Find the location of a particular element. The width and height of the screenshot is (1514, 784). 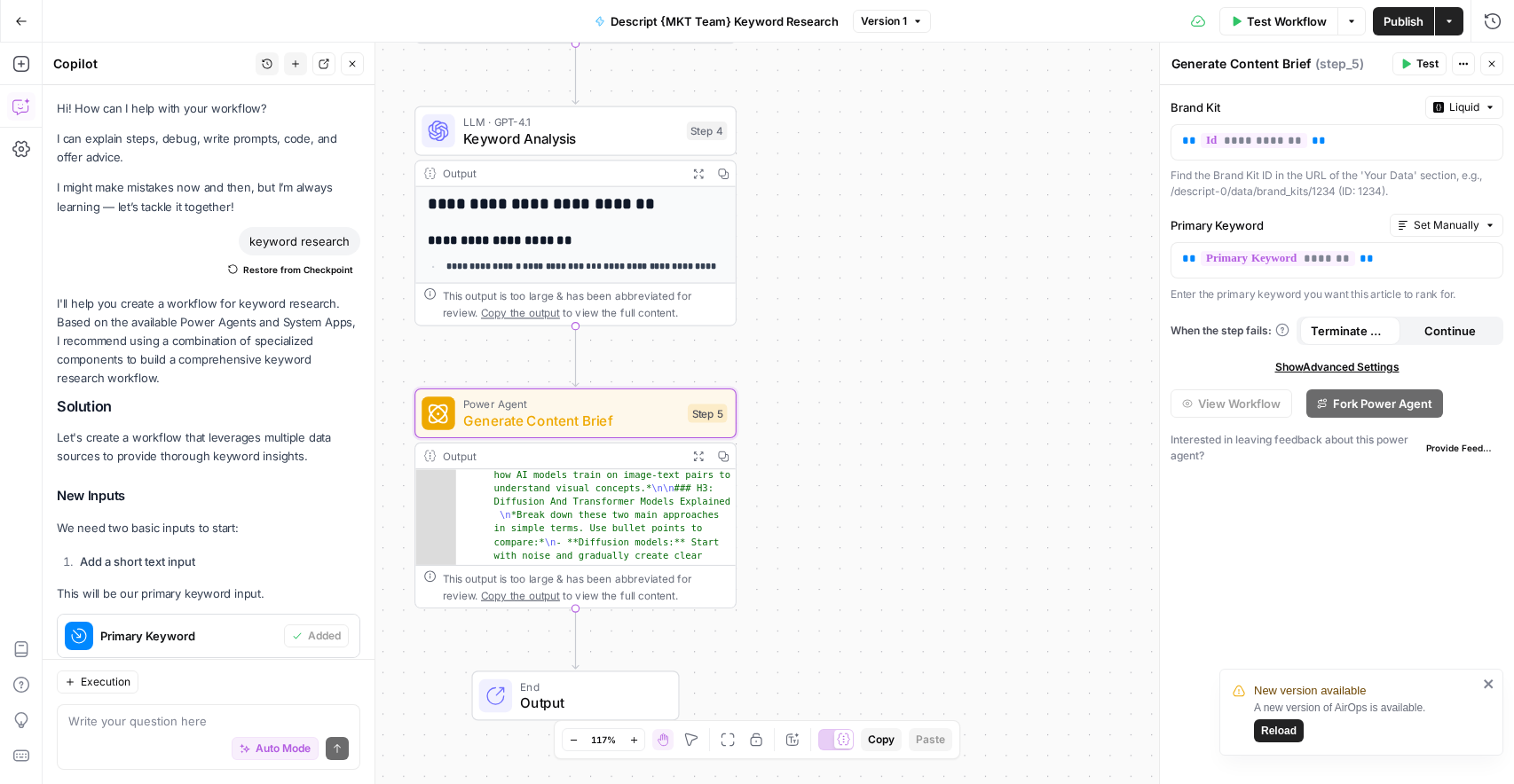

span: LLM · GPT-4.1 is located at coordinates (570, 122).